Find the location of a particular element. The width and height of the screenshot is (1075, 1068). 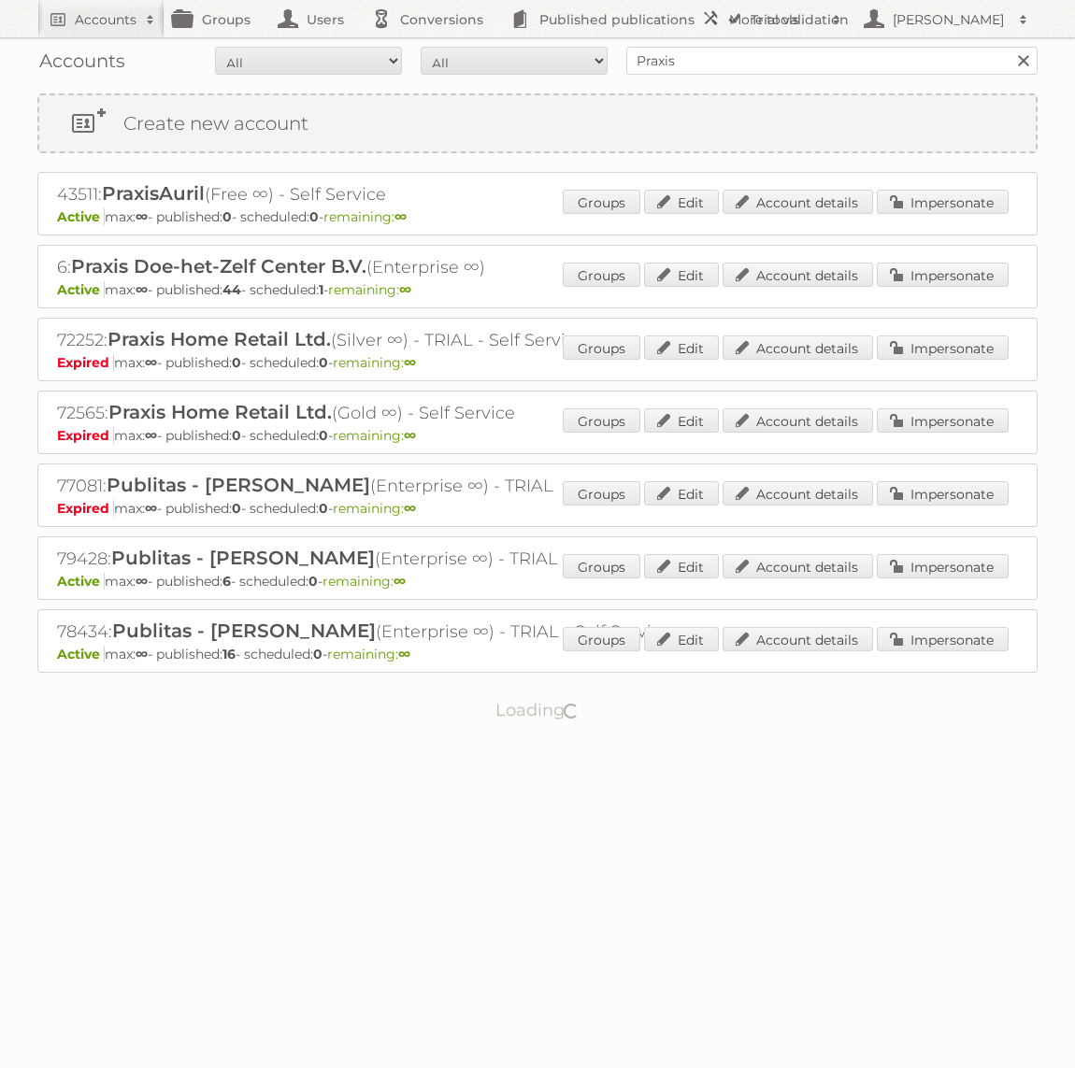

strong: 44 is located at coordinates (232, 290).